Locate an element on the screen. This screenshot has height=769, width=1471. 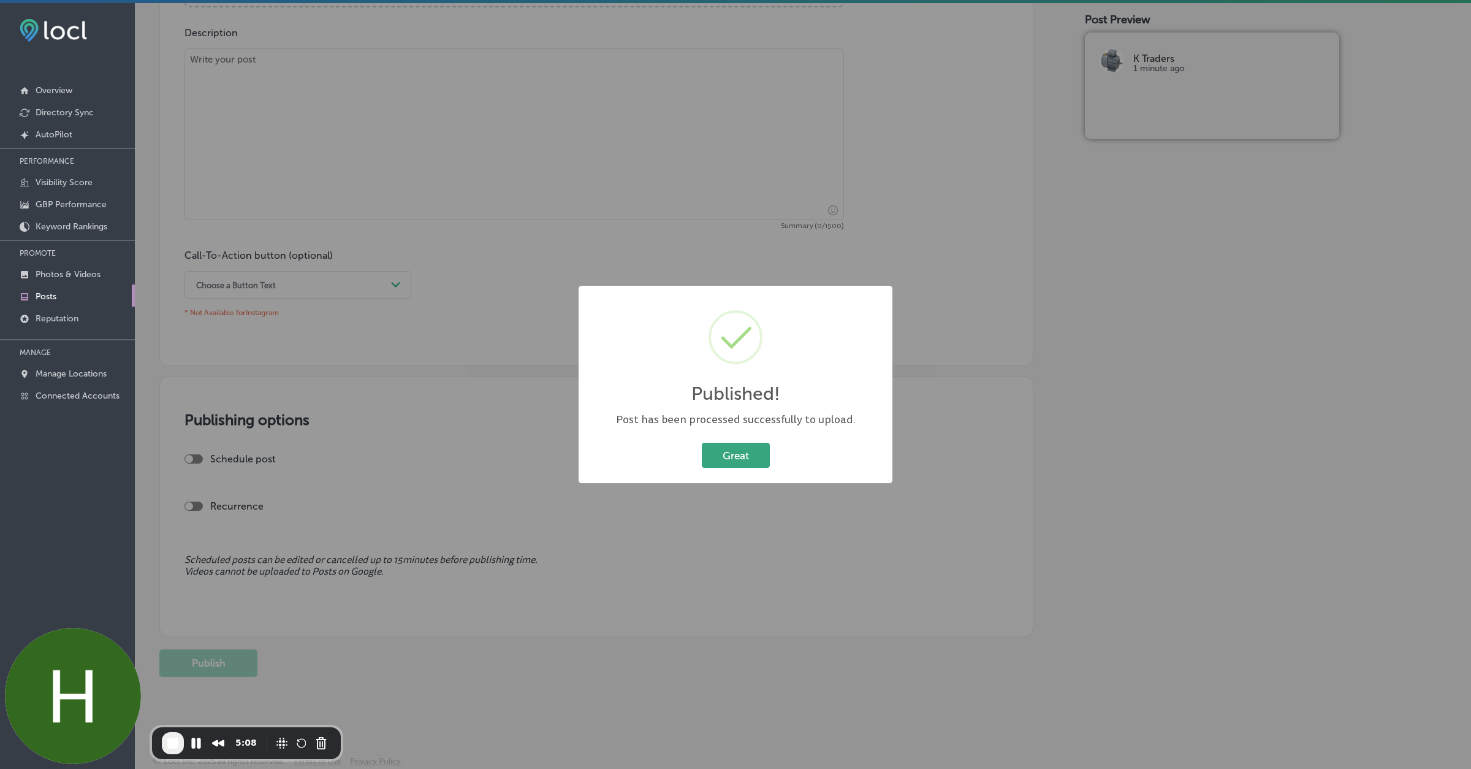
p: Directory Sync is located at coordinates (64, 112).